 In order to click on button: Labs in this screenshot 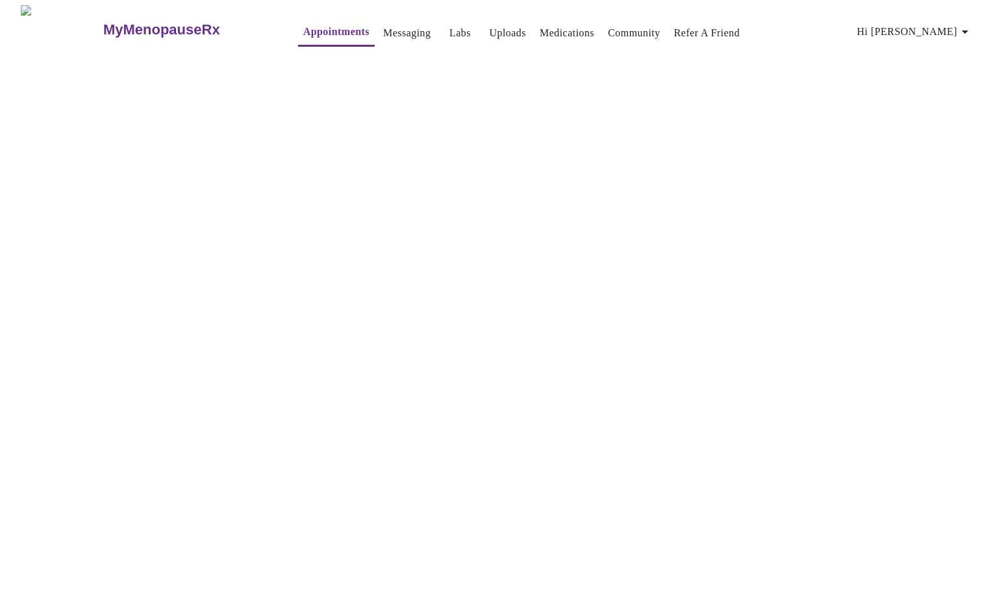, I will do `click(460, 33)`.